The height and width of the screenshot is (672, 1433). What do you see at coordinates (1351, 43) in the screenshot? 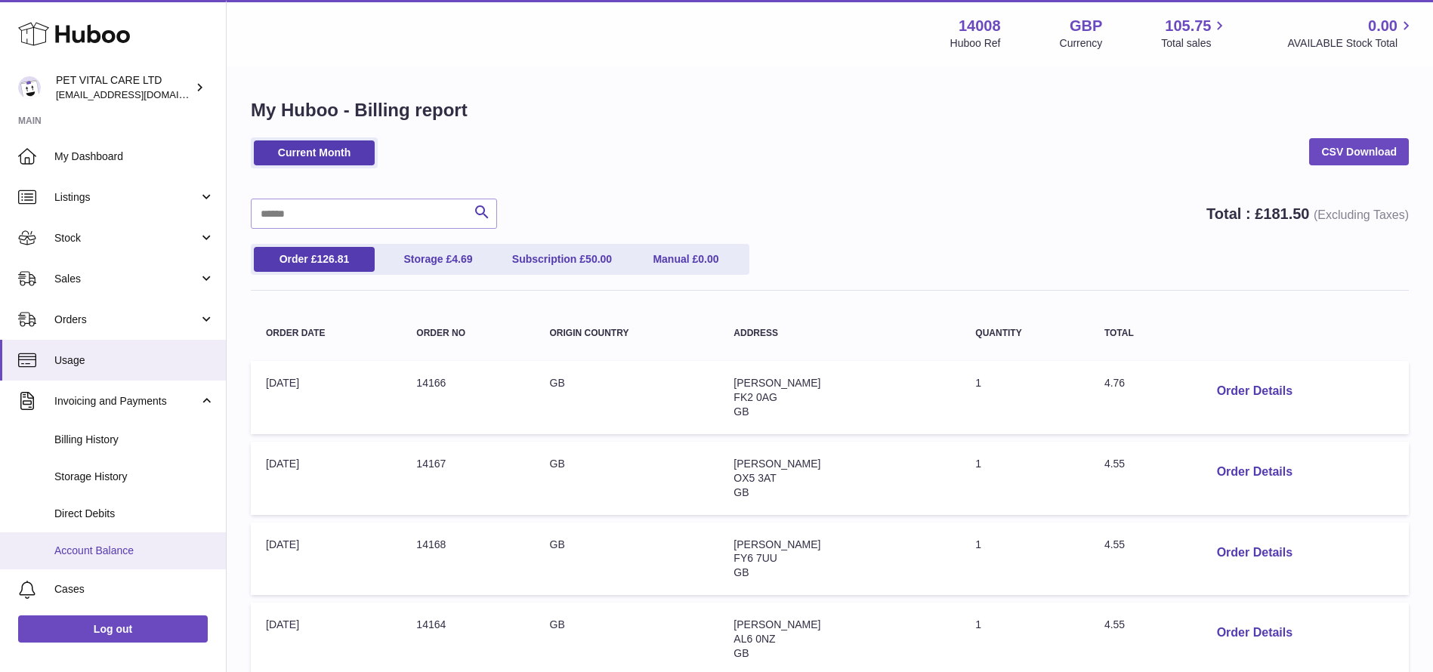
I see `span: AVAILABLE Stock Total` at bounding box center [1351, 43].